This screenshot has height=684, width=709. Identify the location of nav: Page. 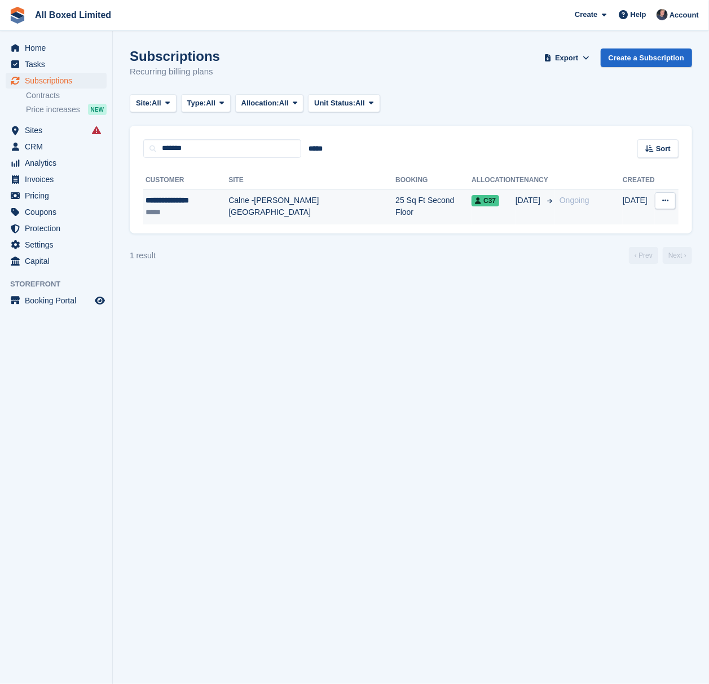
(661, 256).